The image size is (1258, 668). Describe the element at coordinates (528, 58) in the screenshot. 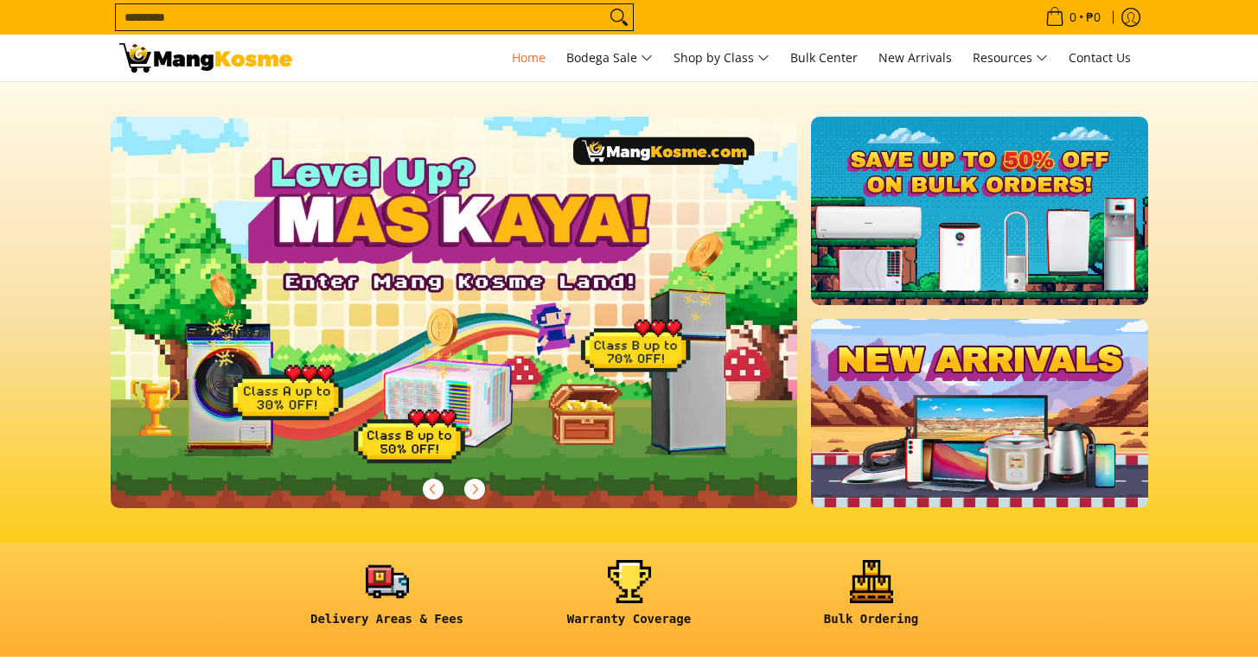

I see `a: Home` at that location.